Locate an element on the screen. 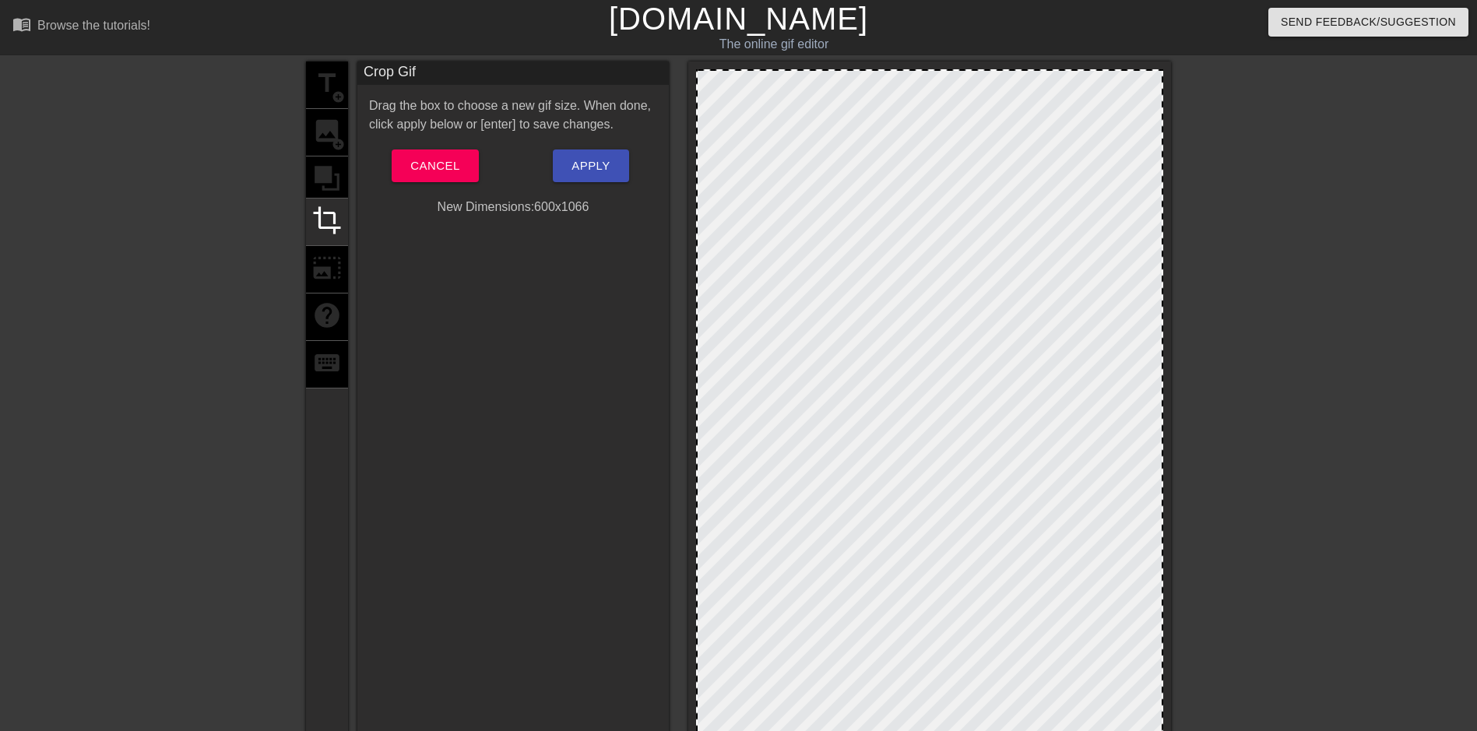 This screenshot has height=731, width=1477. div: The online gif editor is located at coordinates (773, 44).